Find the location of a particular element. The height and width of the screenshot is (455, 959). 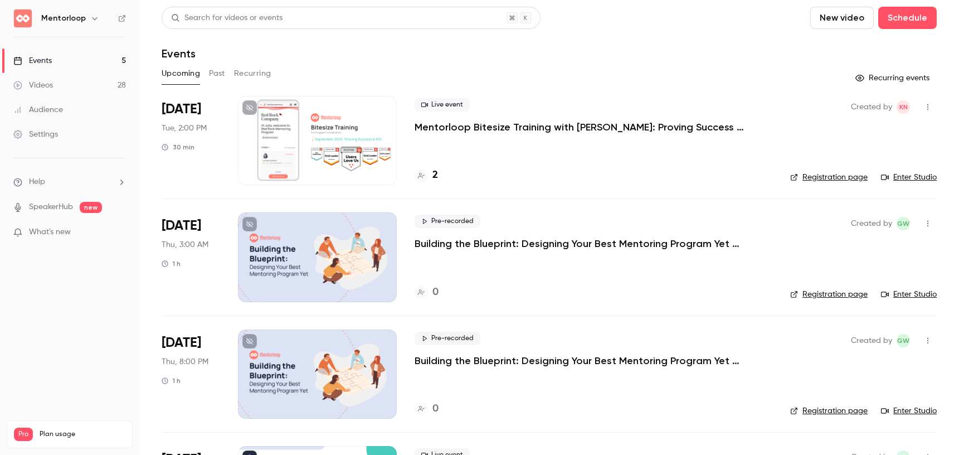

span: Kristin Nankervis is located at coordinates (903, 107).